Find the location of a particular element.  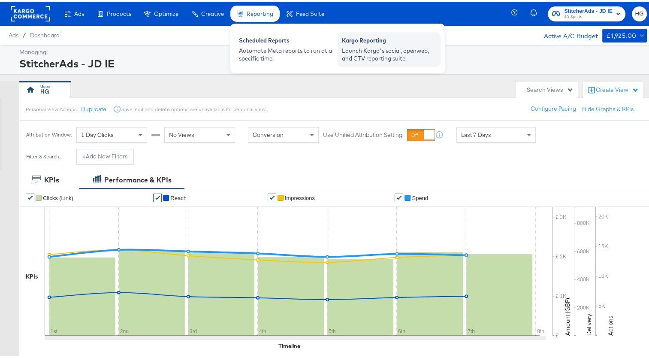

span: Optimize is located at coordinates (166, 12).